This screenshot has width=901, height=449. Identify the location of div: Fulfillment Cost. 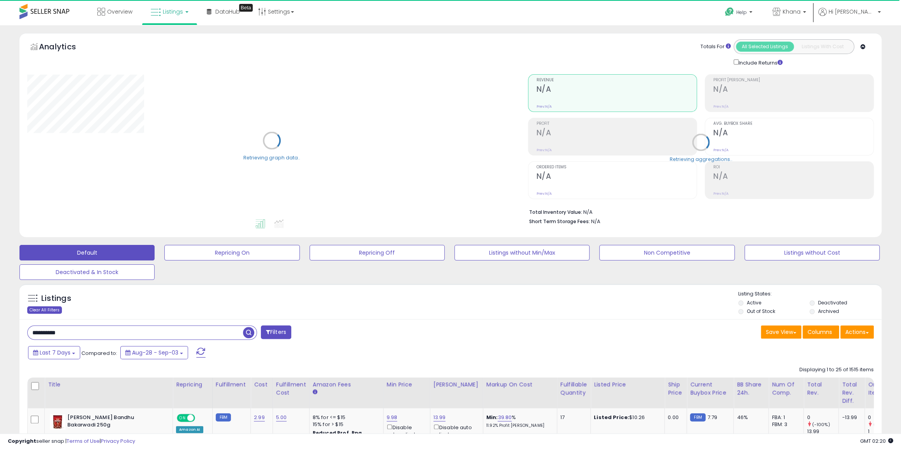
(291, 389).